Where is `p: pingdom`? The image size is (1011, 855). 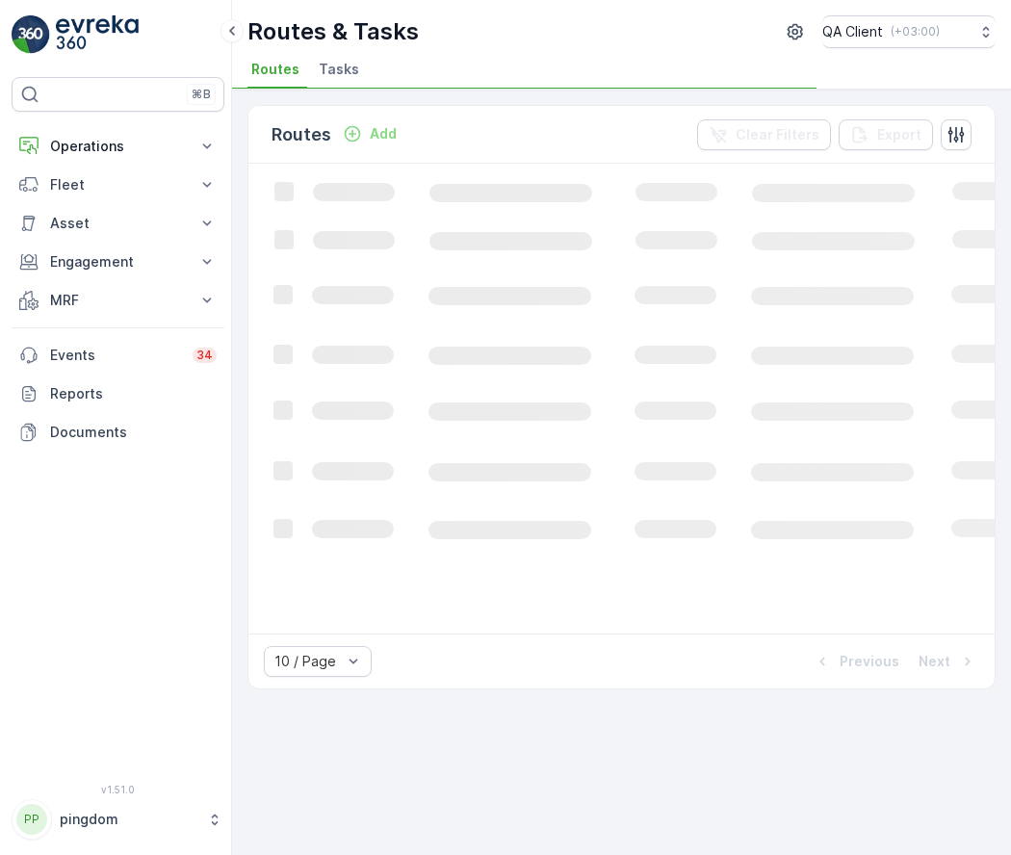 p: pingdom is located at coordinates (128, 820).